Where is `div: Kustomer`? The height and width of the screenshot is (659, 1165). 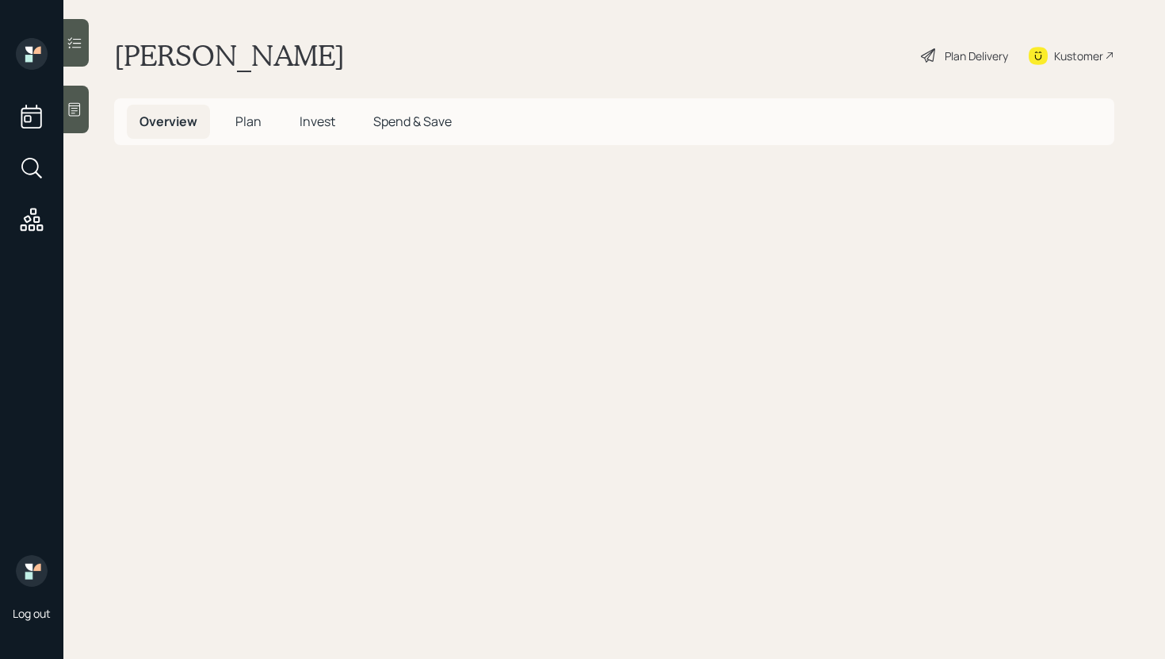 div: Kustomer is located at coordinates (1079, 55).